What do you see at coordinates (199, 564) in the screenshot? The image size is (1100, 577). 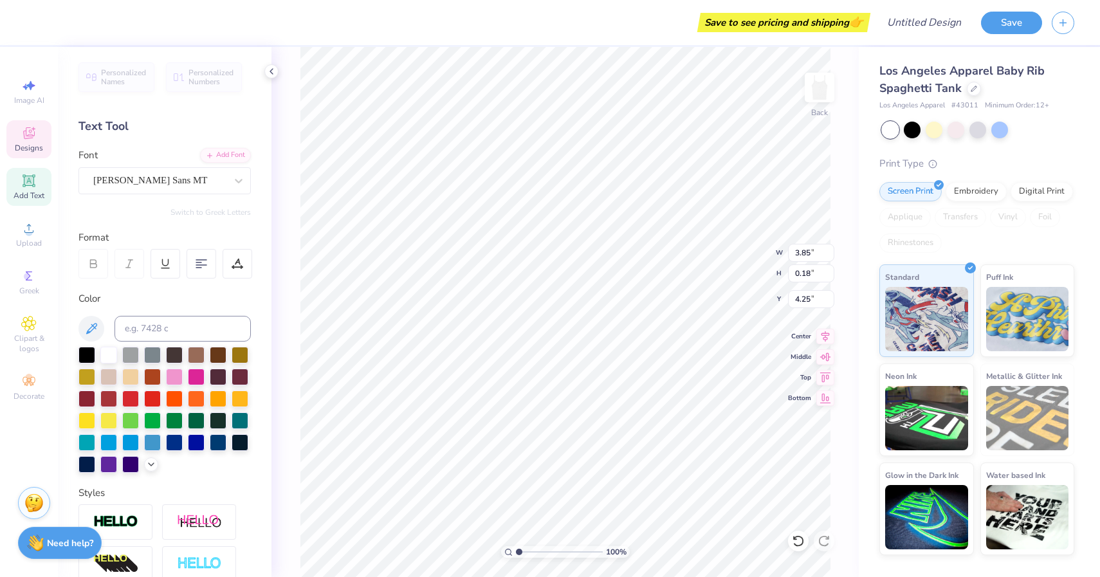 I see `img: Negative Space` at bounding box center [199, 564].